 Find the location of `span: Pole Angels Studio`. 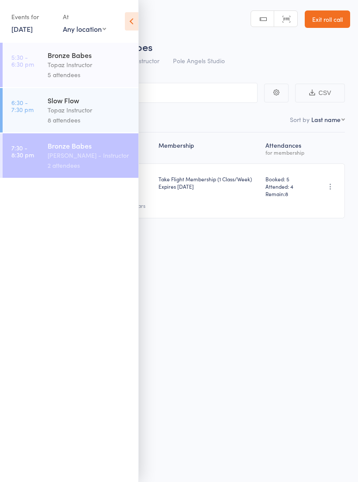

span: Pole Angels Studio is located at coordinates (198, 61).